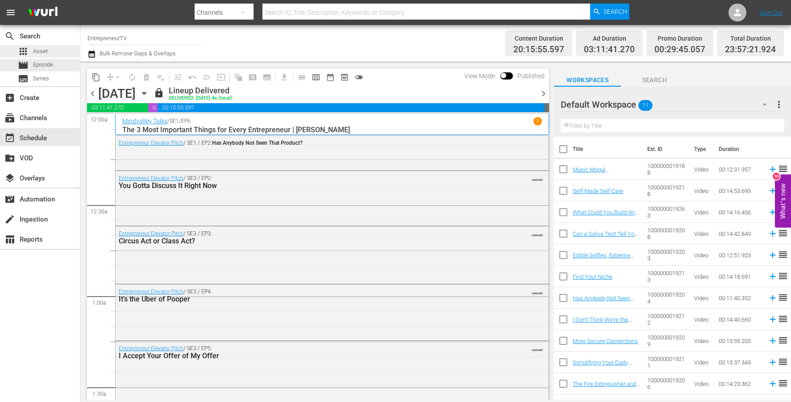 This screenshot has width=791, height=402. Describe the element at coordinates (667, 384) in the screenshot. I see `td: 1000000019206` at that location.